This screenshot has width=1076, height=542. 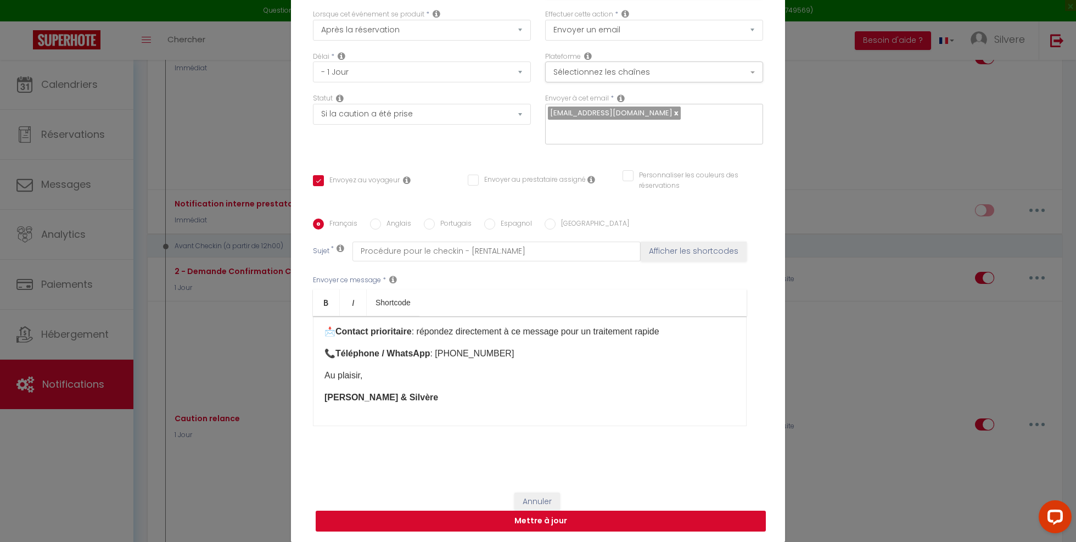 What do you see at coordinates (393, 302) in the screenshot?
I see `a: Shortcode` at bounding box center [393, 302].